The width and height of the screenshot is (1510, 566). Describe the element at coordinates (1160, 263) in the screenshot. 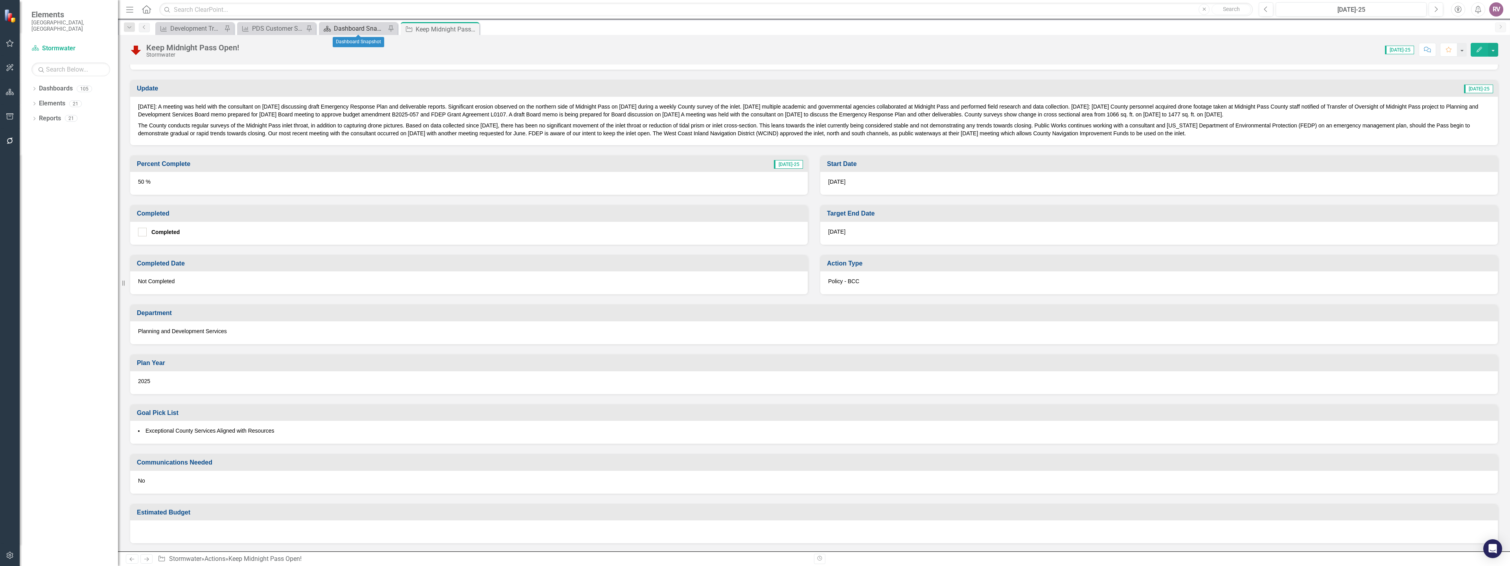

I see `h3: Action Type` at that location.